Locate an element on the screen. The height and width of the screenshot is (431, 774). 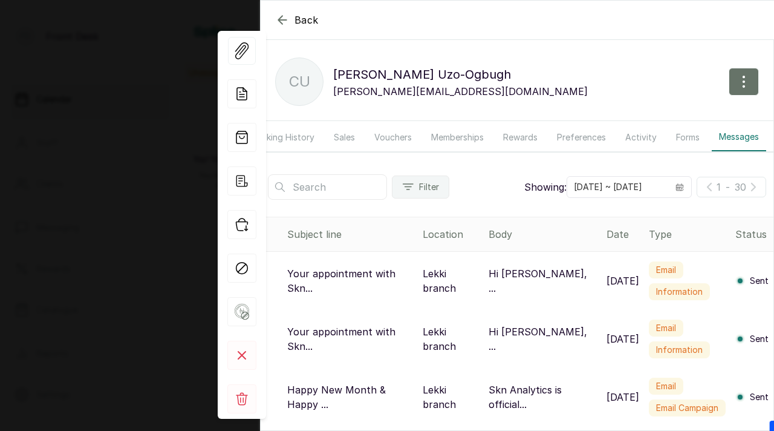
span: Back is located at coordinates (307, 20).